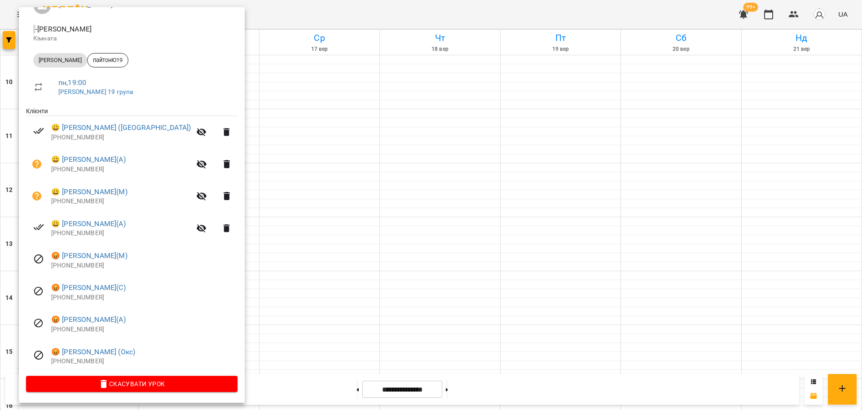 Image resolution: width=862 pixels, height=410 pixels. I want to click on p: Кімната, so click(132, 39).